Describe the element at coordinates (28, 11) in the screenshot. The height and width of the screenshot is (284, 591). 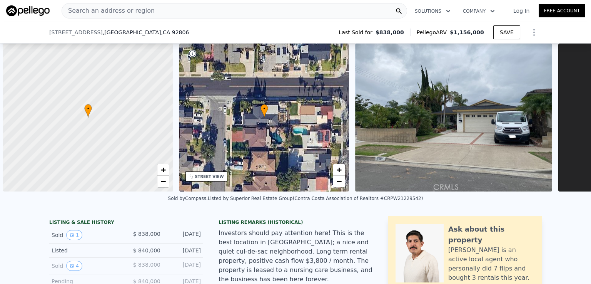
I see `img: Pellego` at that location.